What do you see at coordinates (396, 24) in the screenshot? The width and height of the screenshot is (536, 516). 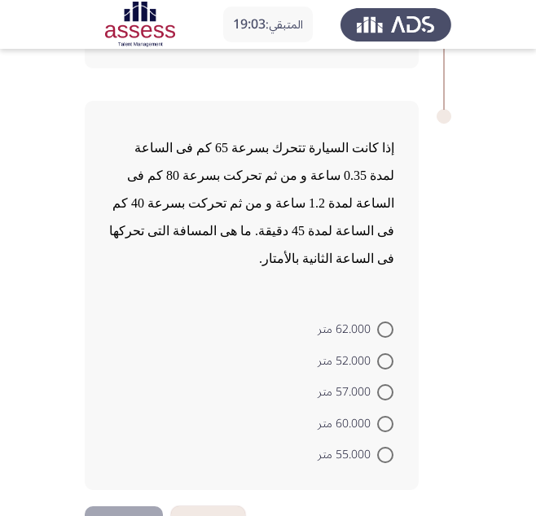 I see `img: Assess Talent Management logo` at bounding box center [396, 24].